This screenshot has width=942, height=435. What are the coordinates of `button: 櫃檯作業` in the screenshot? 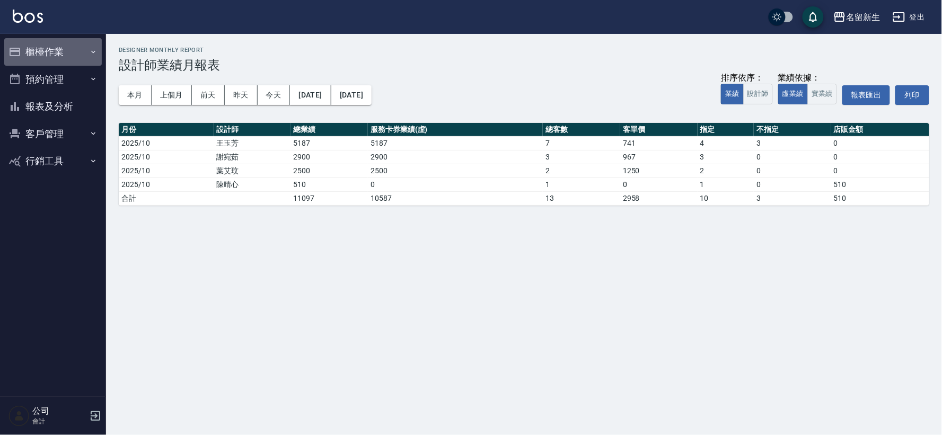 It's located at (53, 52).